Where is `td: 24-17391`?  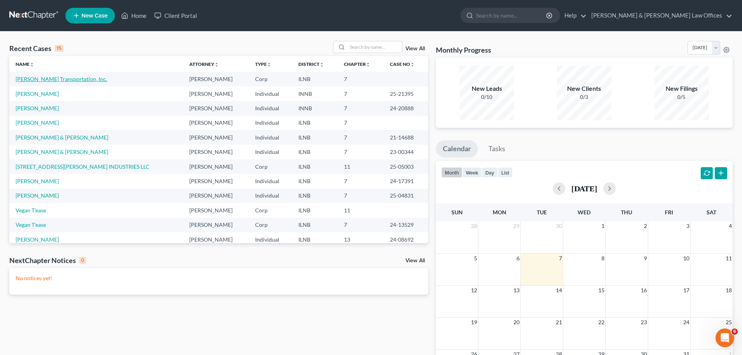
td: 24-17391 is located at coordinates (406, 181).